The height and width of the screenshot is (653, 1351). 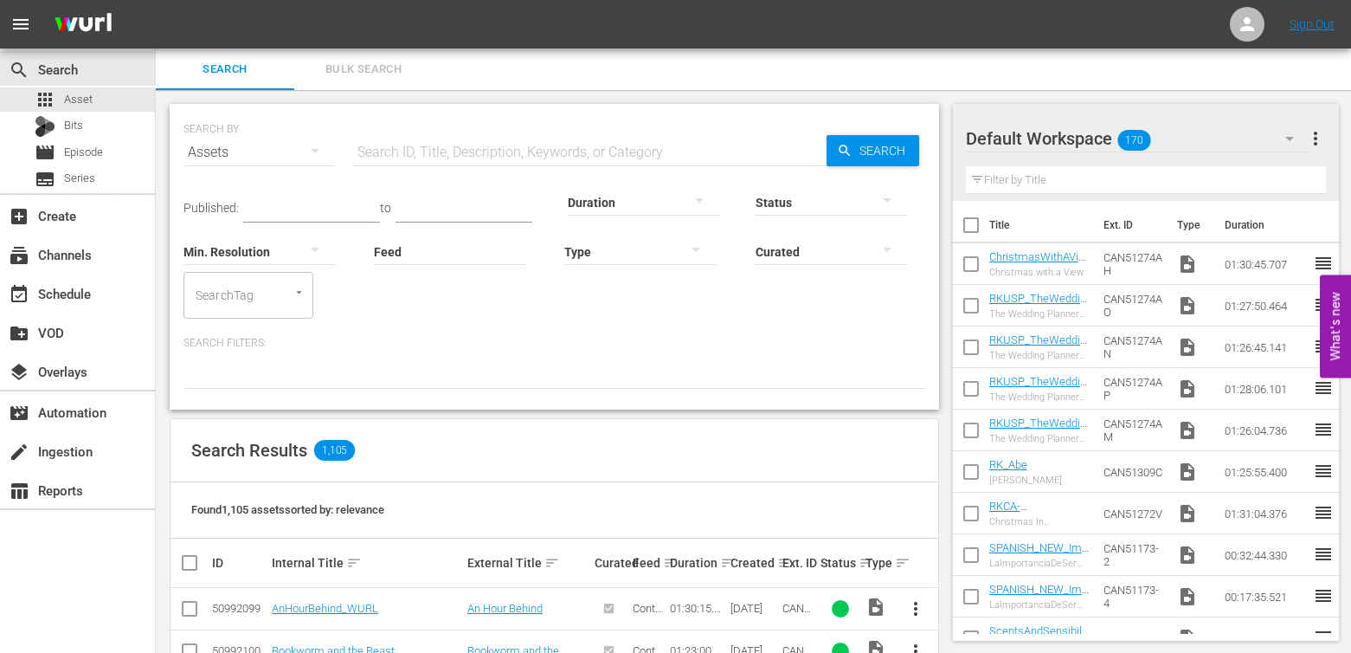 I want to click on th: Ext. ID, so click(x=1130, y=225).